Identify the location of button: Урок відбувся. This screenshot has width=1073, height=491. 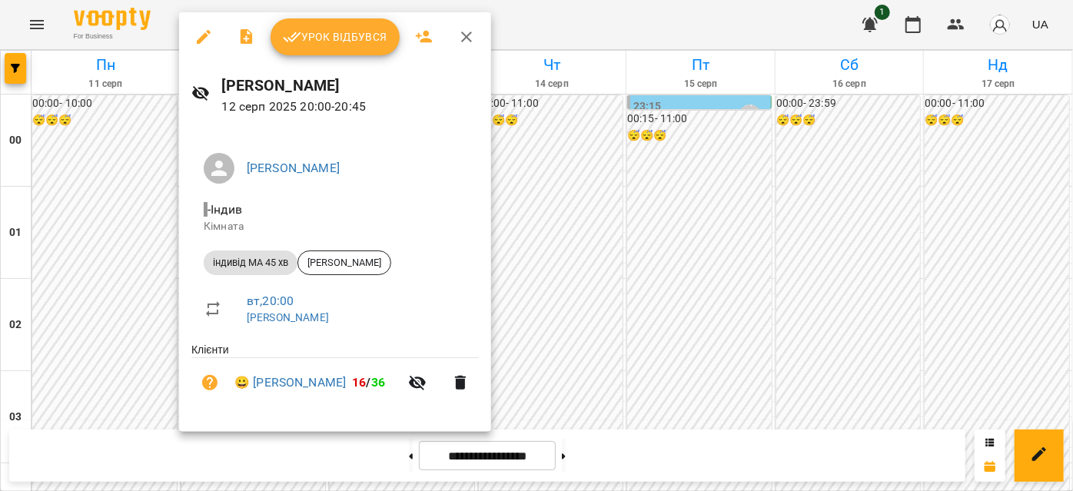
(335, 37).